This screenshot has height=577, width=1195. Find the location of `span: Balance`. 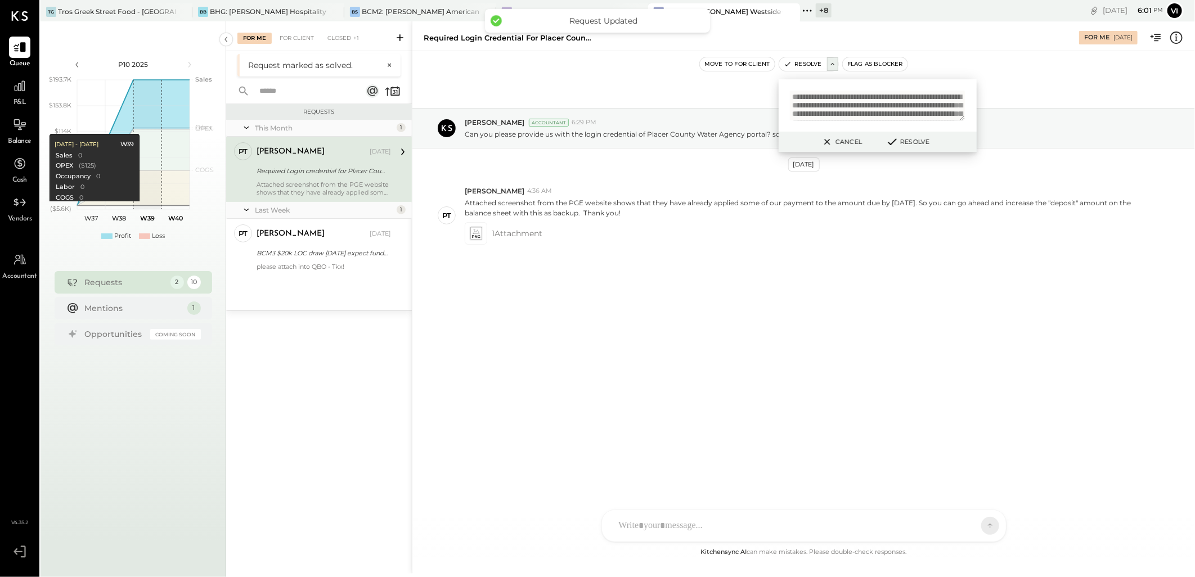

span: Balance is located at coordinates (20, 142).